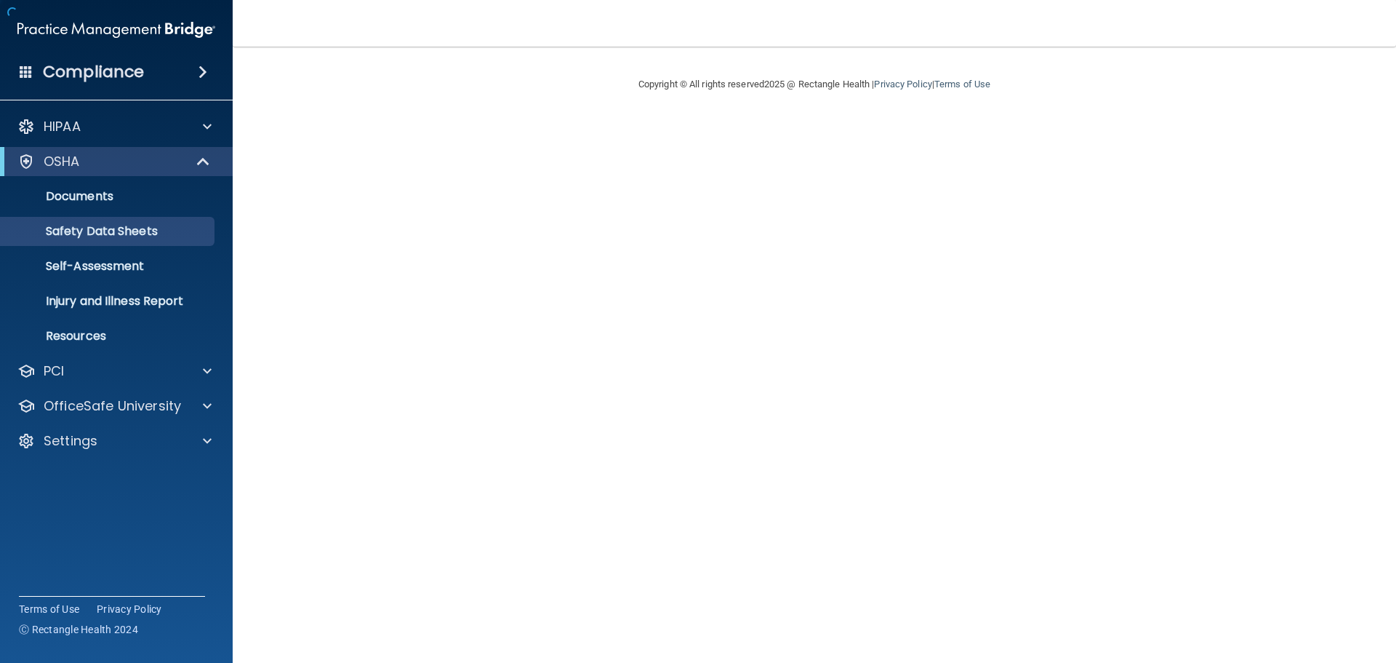 The image size is (1396, 663). Describe the element at coordinates (62, 161) in the screenshot. I see `p: OSHA` at that location.